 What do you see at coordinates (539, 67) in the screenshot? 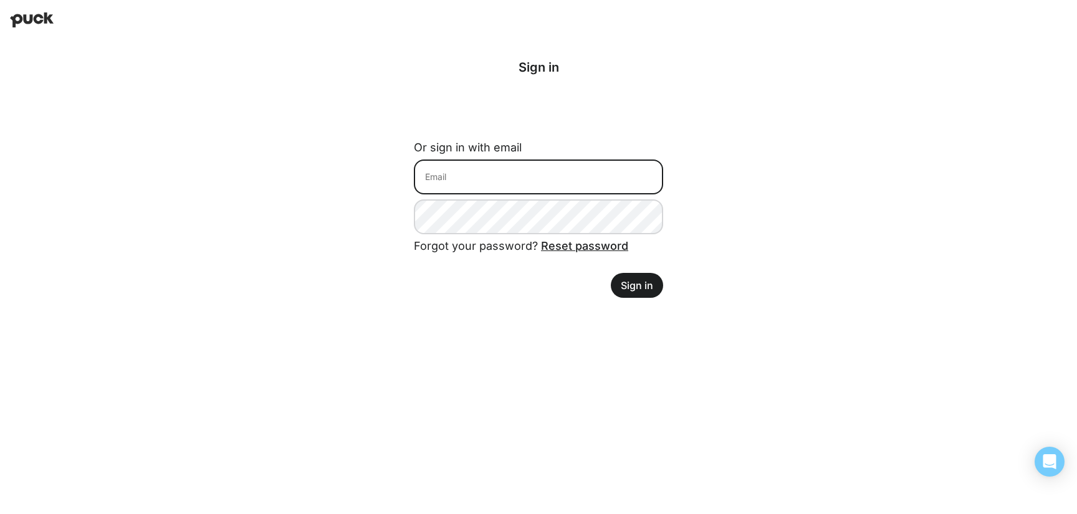
I see `div: Sign in` at bounding box center [539, 67].